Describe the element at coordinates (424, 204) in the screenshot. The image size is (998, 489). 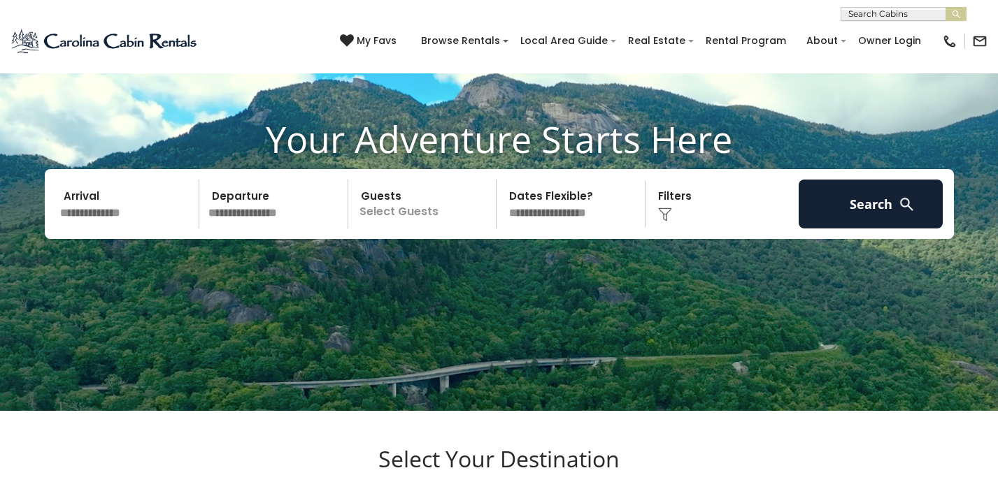
I see `p: Select Guests` at that location.